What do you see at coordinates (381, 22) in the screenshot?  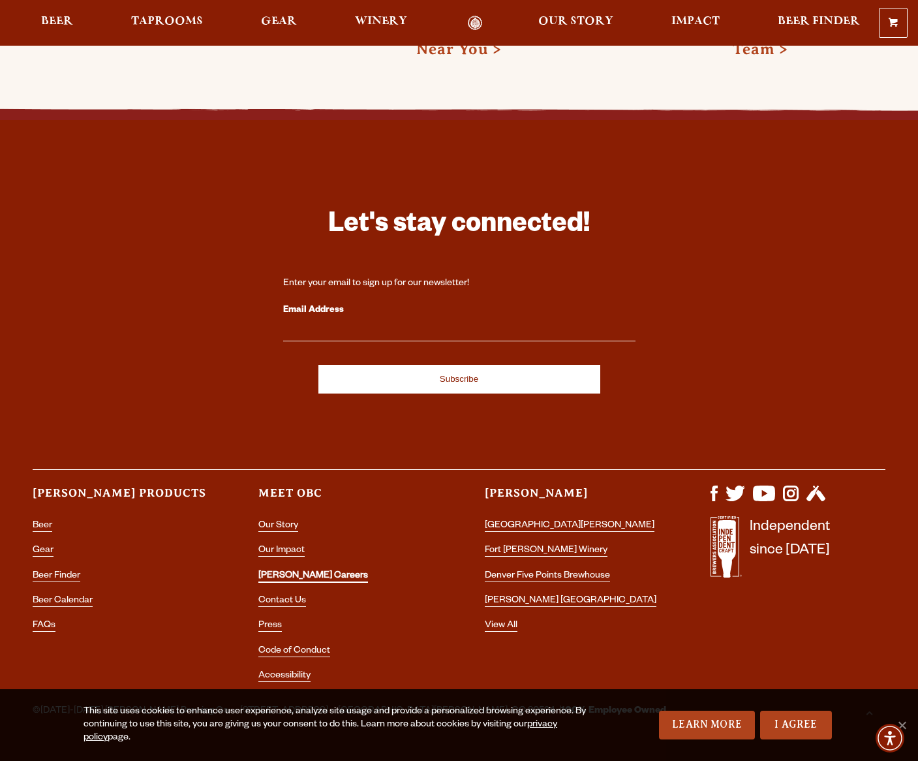 I see `span: Winery` at bounding box center [381, 22].